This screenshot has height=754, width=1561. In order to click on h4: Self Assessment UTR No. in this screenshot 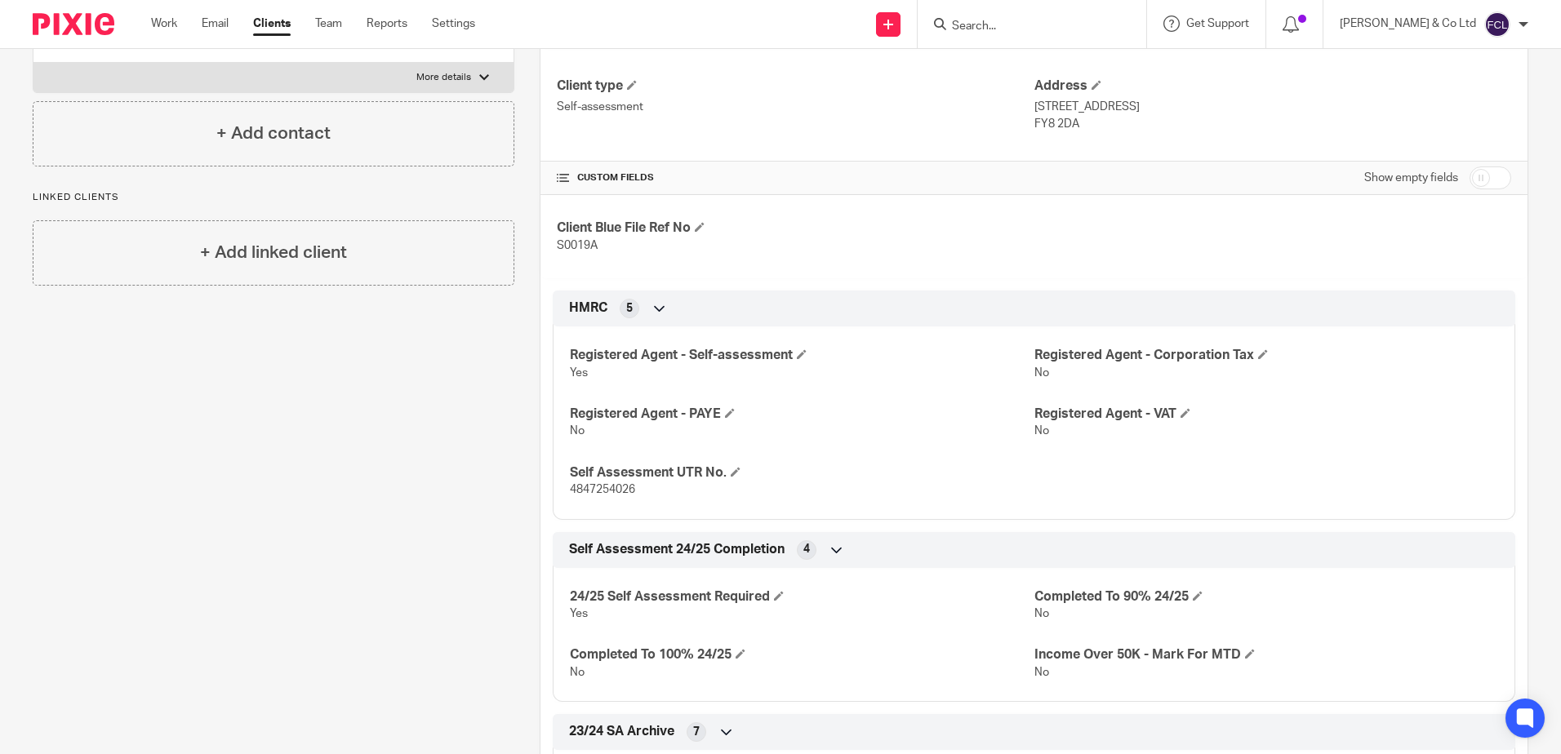, I will do `click(802, 473)`.